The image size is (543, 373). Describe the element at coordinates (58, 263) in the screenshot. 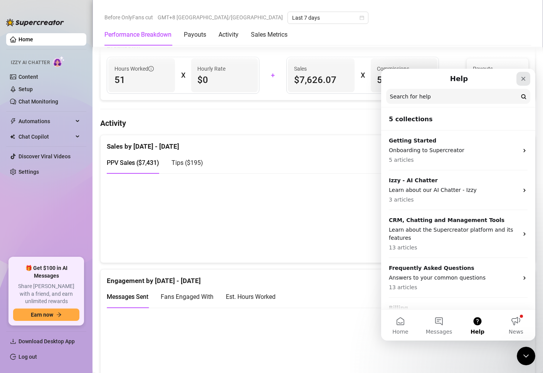

I see `span: Messages` at that location.